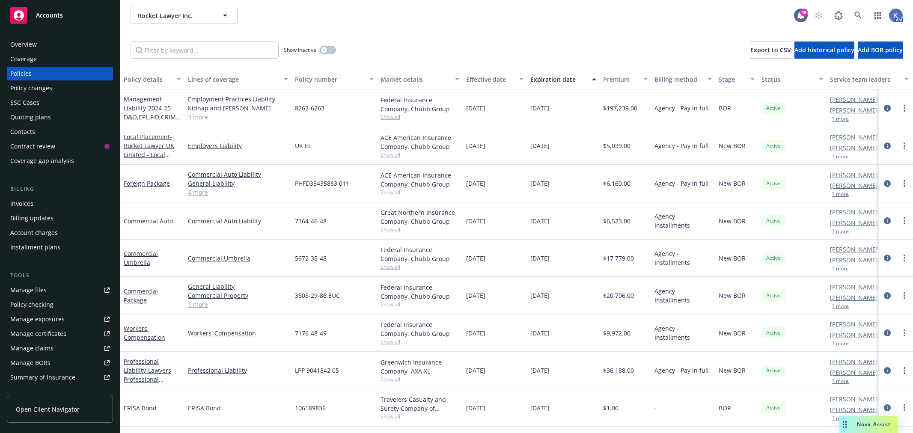 This screenshot has height=433, width=913. What do you see at coordinates (238, 258) in the screenshot?
I see `a: Commercial Umbrella` at bounding box center [238, 258].